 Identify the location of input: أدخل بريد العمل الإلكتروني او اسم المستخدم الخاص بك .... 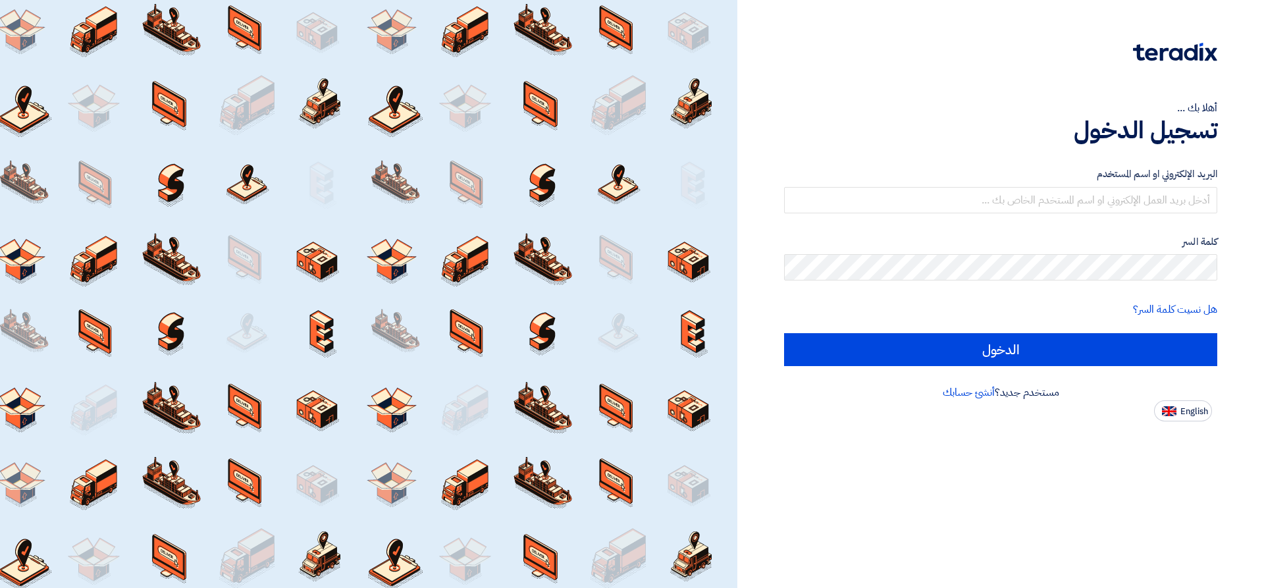
(1000, 200).